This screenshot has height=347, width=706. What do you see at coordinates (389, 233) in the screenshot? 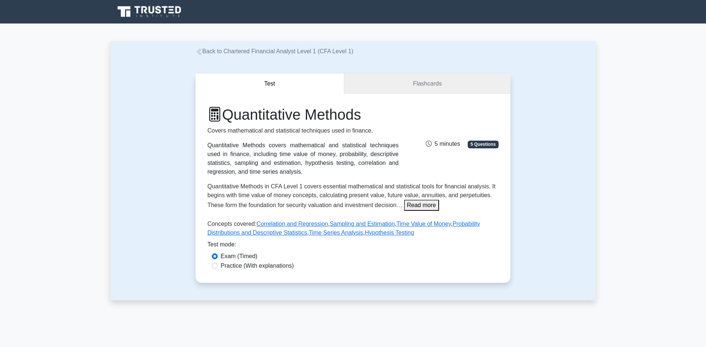
I see `a: Hypothesis Testing` at bounding box center [389, 233].